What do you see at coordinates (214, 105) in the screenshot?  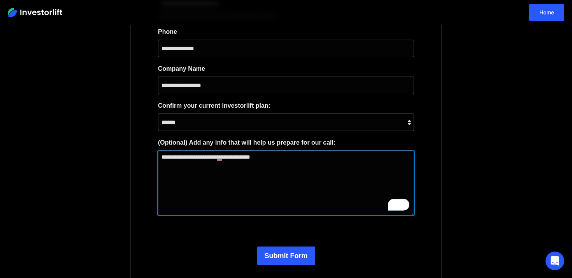 I see `span: Confirm your current Investorlift plan:` at bounding box center [214, 105].